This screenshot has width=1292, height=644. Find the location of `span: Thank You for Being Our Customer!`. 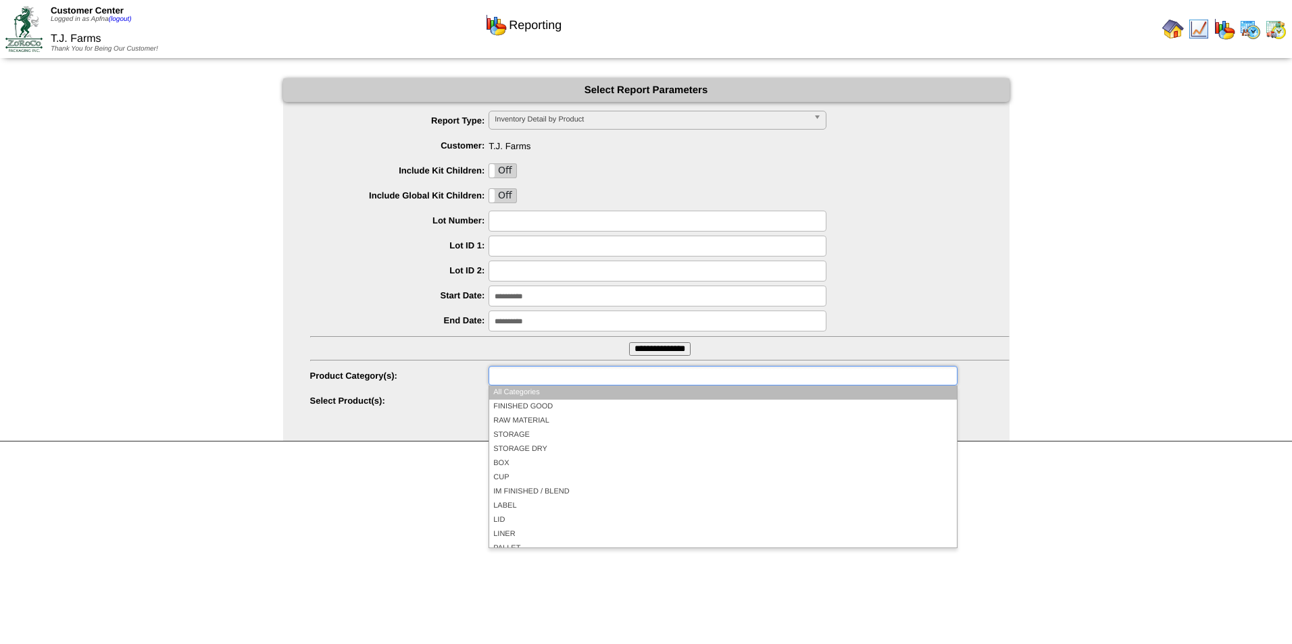

span: Thank You for Being Our Customer! is located at coordinates (104, 49).